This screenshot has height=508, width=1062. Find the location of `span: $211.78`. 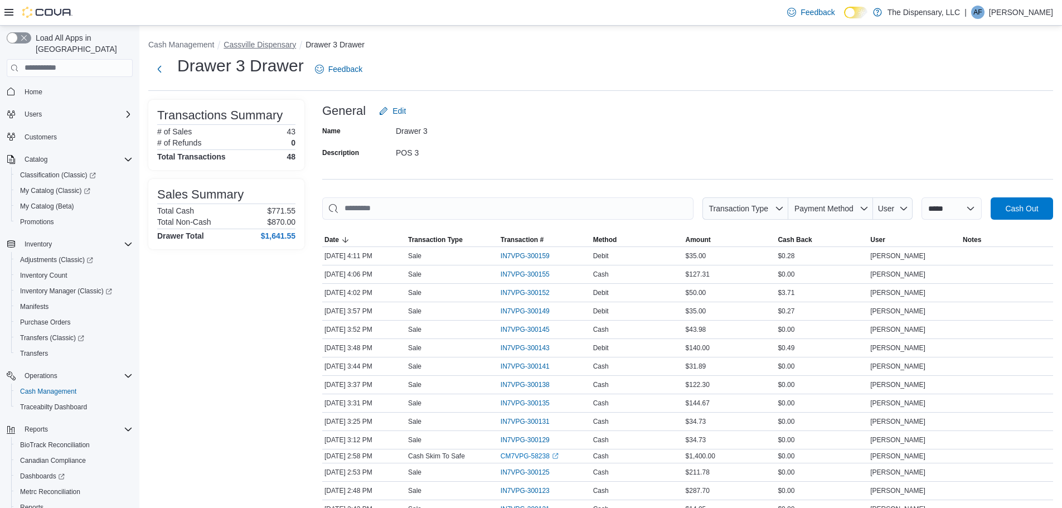

span: $211.78 is located at coordinates (697, 472).